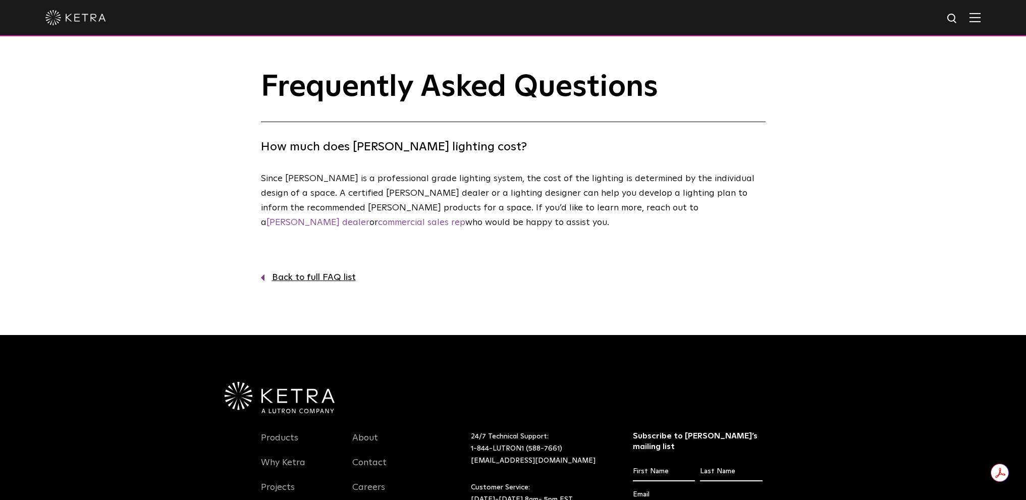  I want to click on h1: Frequently Asked Questions, so click(513, 96).